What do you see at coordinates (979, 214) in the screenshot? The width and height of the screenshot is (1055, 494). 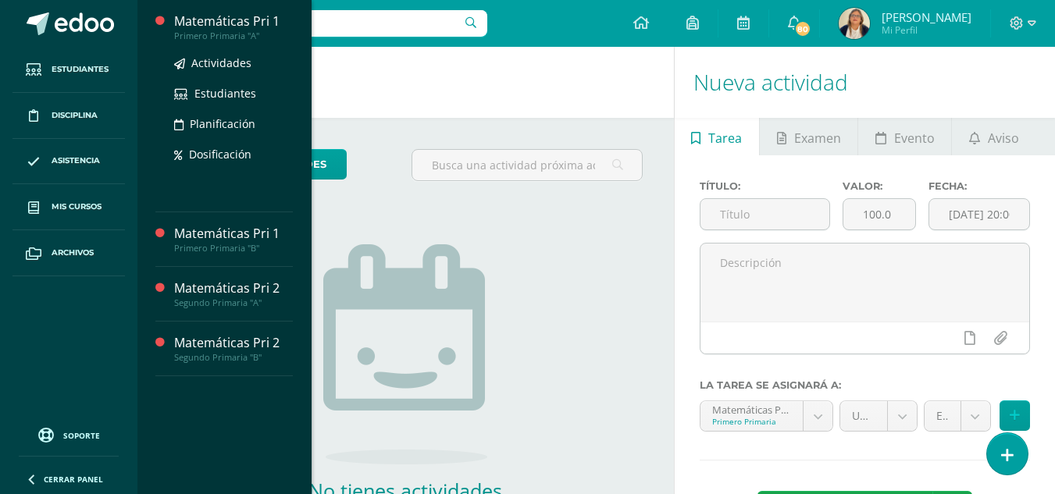 I see `input: Fecha de entrega` at bounding box center [979, 214].